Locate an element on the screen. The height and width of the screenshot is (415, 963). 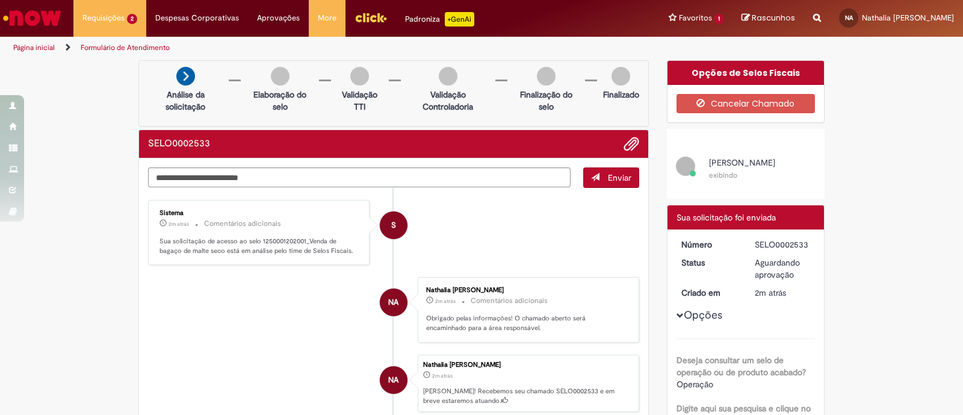
p: Finalização do selo is located at coordinates (546, 101).